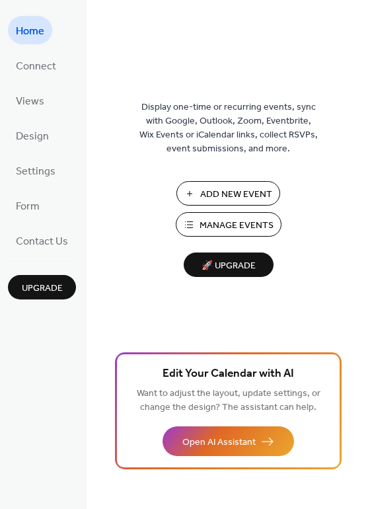  Describe the element at coordinates (28, 205) in the screenshot. I see `a: Form` at that location.